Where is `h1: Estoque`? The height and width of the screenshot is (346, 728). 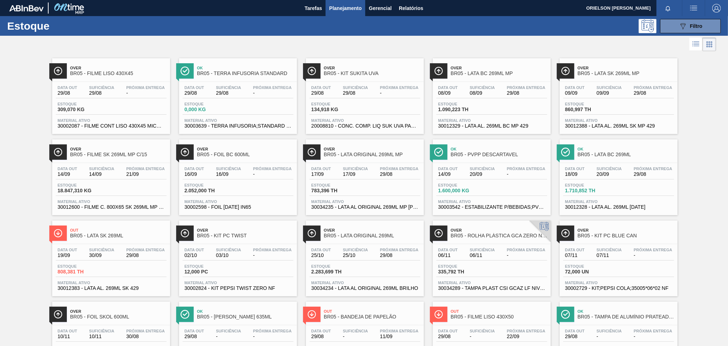
h1: Estoque is located at coordinates (61, 26).